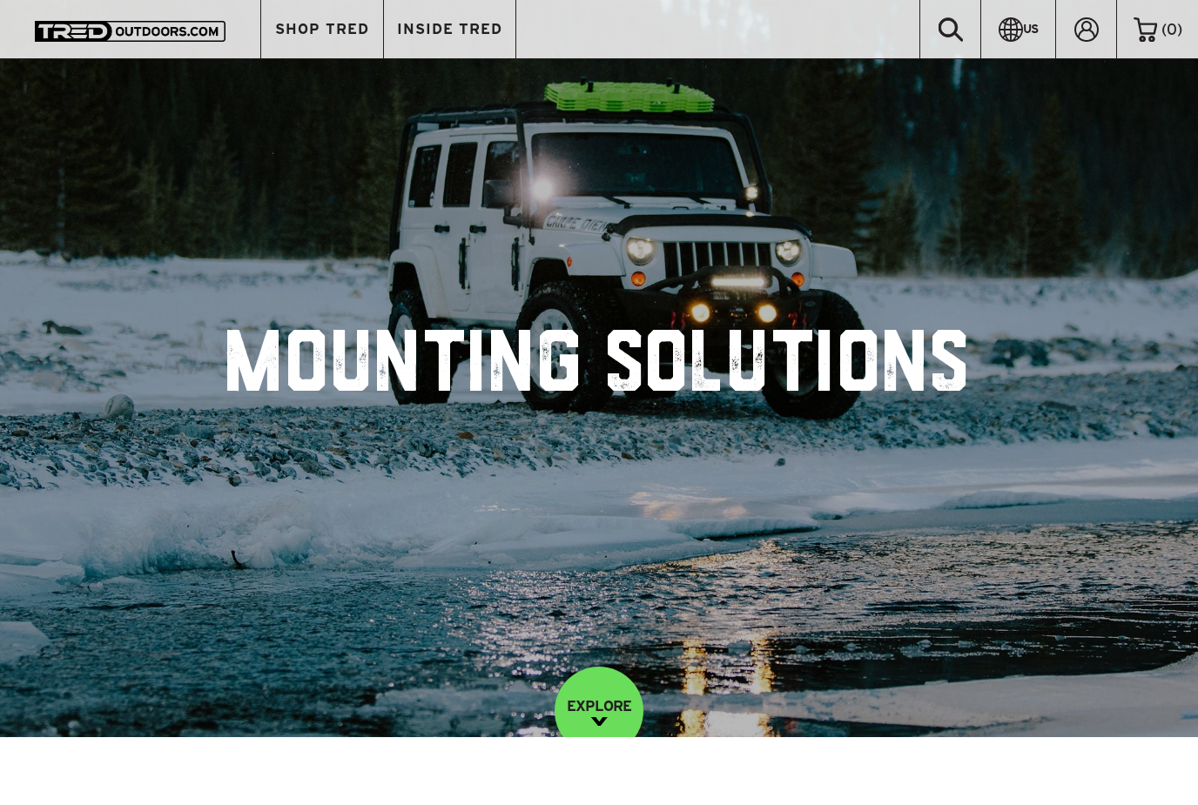 This screenshot has width=1198, height=805. Describe the element at coordinates (130, 31) in the screenshot. I see `a: TRED Outdoors America` at that location.